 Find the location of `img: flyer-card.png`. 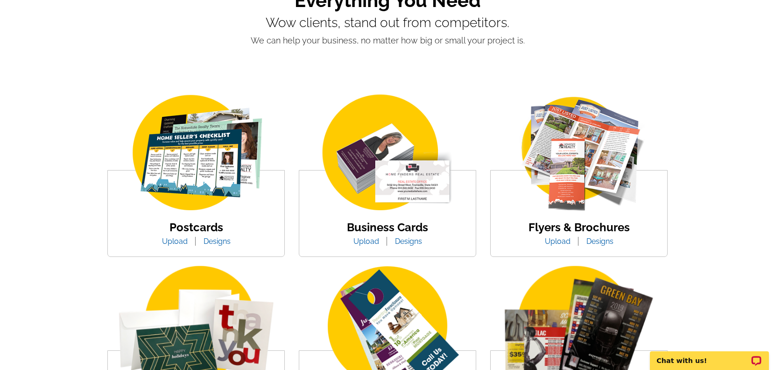

img: flyer-card.png is located at coordinates (579, 153).